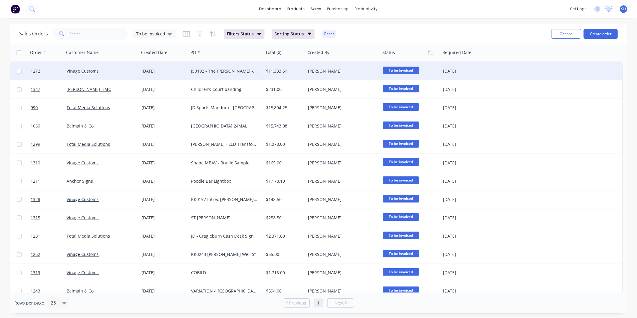 The width and height of the screenshot is (637, 318). What do you see at coordinates (35, 89) in the screenshot?
I see `span: 1347` at bounding box center [35, 89].